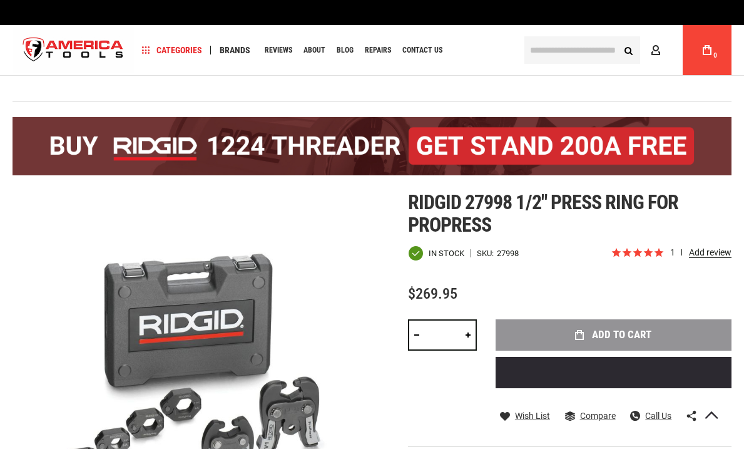  What do you see at coordinates (543, 213) in the screenshot?
I see `span: Ridgid 27998 1/2" press ring for propress` at bounding box center [543, 213].